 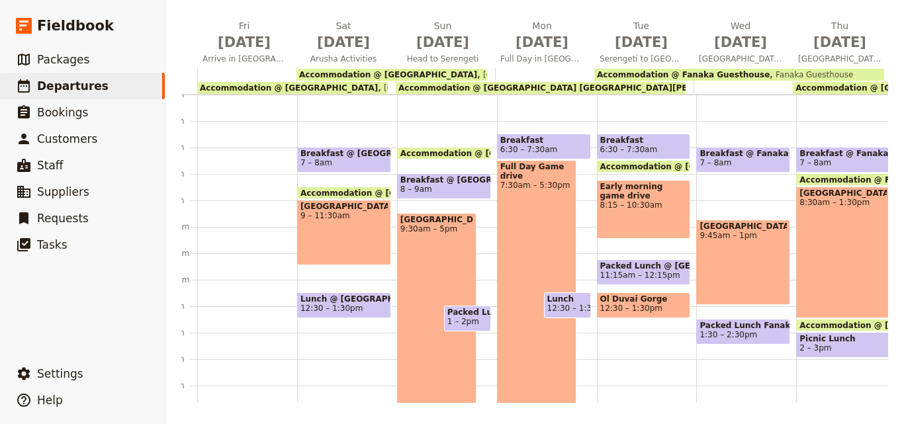 I want to click on span: Customers, so click(x=67, y=139).